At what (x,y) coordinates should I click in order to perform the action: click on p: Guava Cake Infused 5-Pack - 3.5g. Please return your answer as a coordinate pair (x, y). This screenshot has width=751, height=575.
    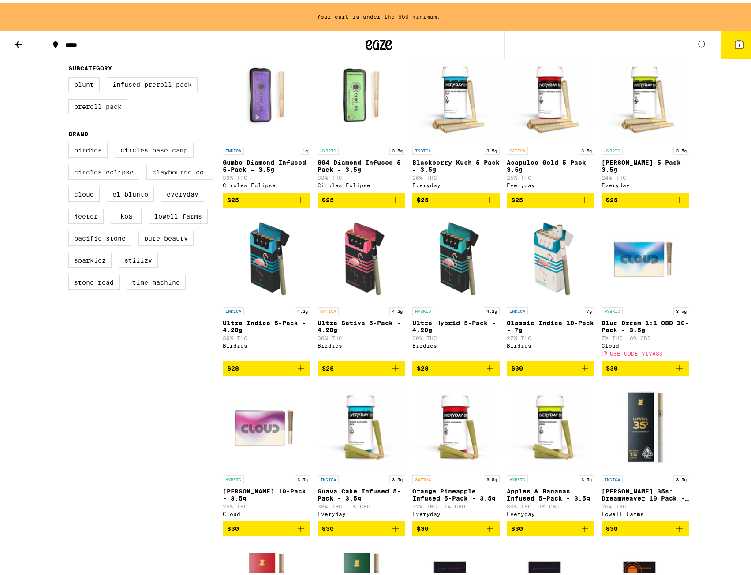
    Looking at the image, I should click on (361, 493).